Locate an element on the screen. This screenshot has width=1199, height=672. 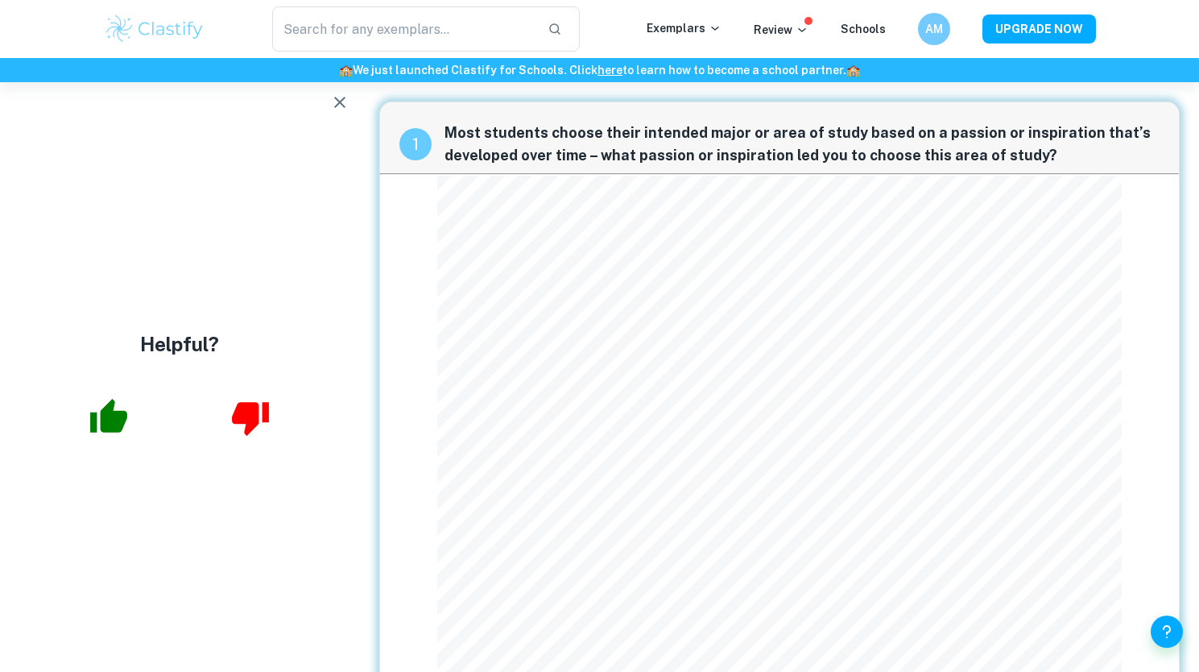
button: UPGRADE NOW is located at coordinates (1039, 29).